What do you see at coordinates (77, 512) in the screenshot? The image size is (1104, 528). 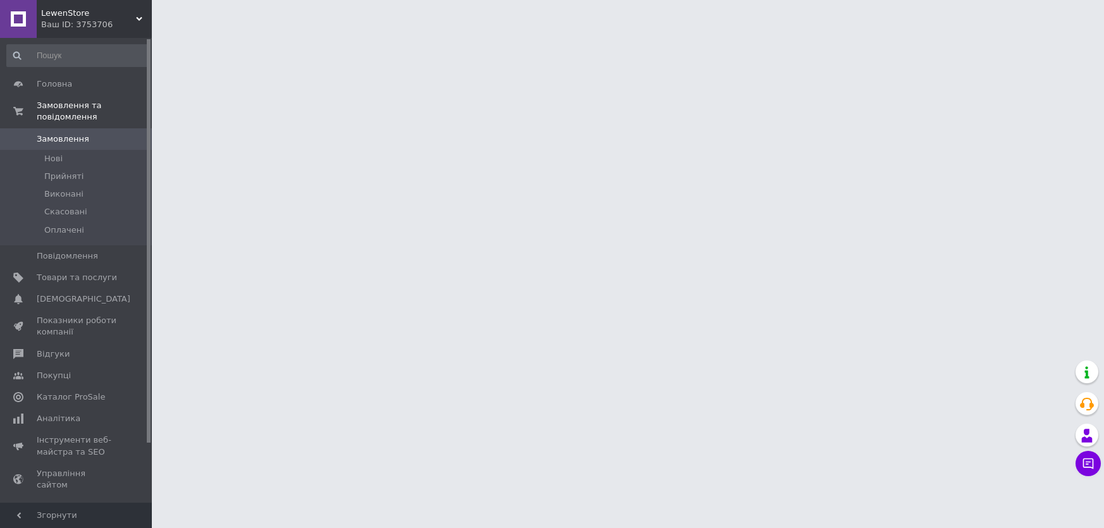 I see `span: Гаманець компанії` at bounding box center [77, 512].